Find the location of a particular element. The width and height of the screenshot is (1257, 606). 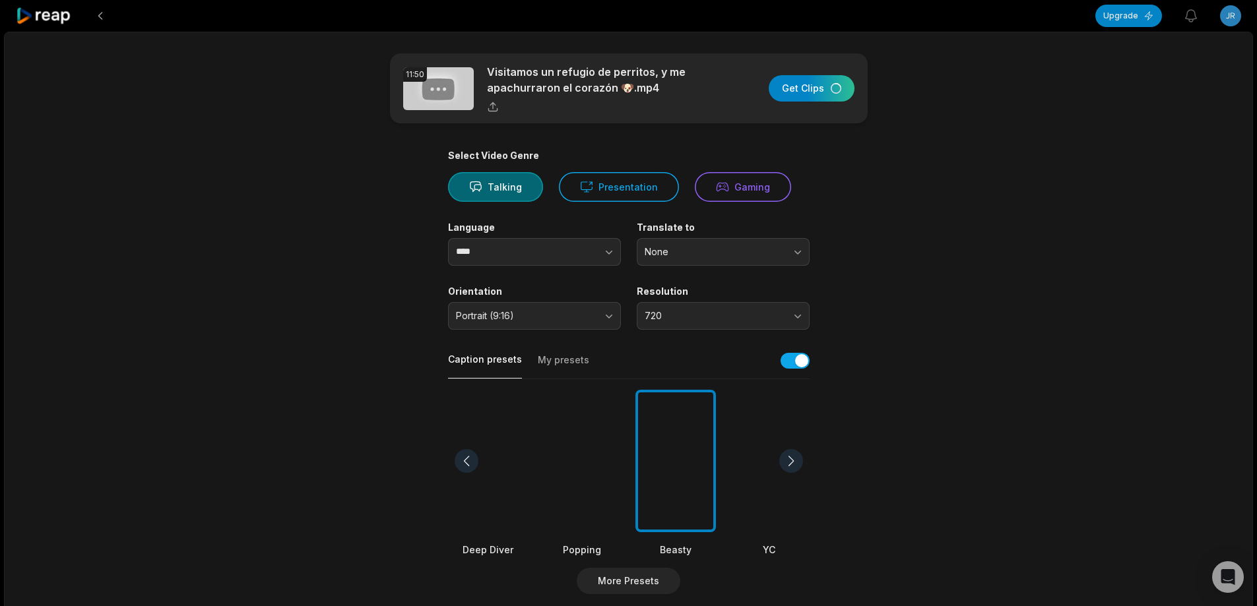

label: Language is located at coordinates (534, 228).